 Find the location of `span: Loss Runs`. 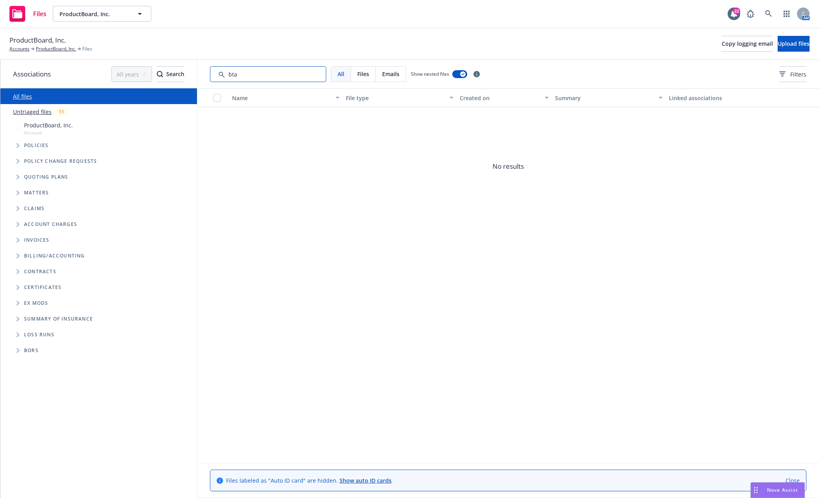

span: Loss Runs is located at coordinates (39, 335).